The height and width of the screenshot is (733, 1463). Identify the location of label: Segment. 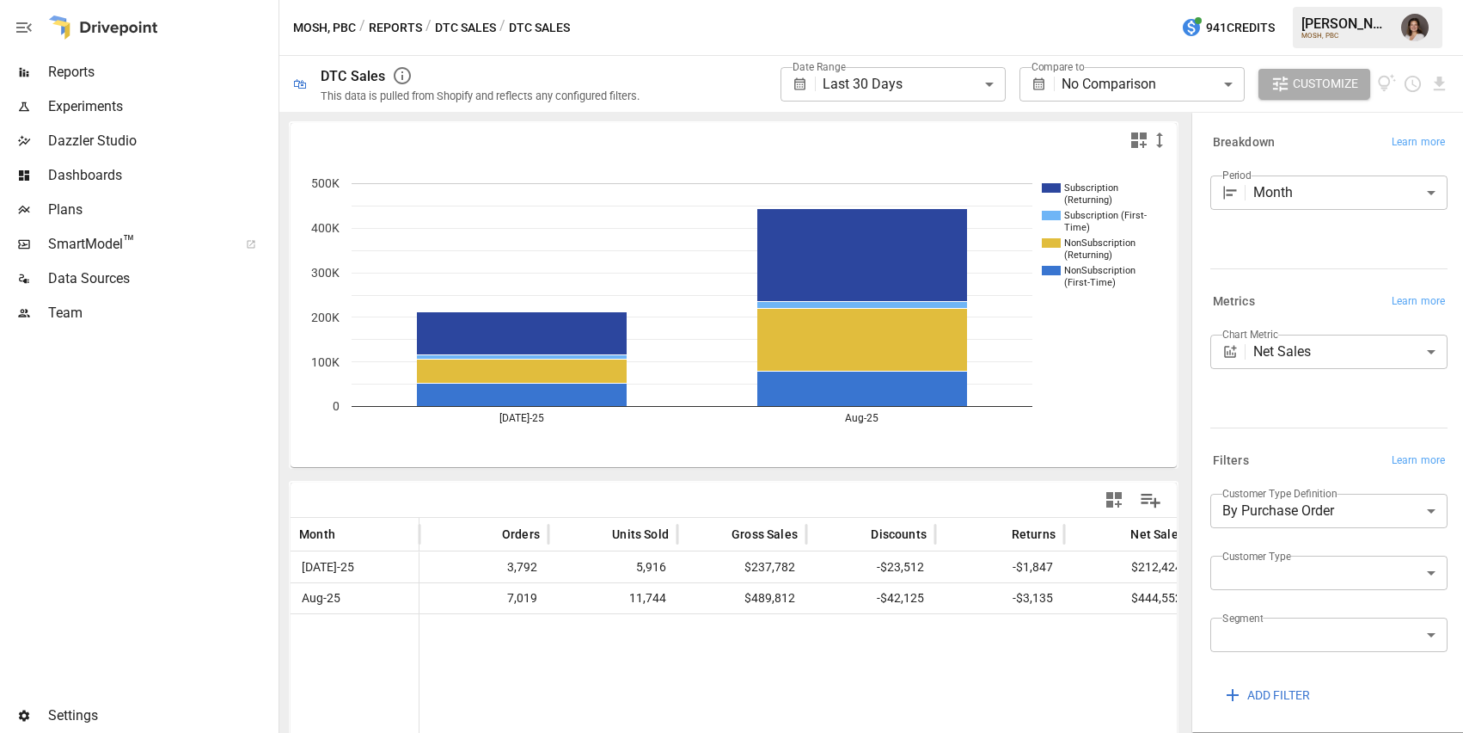
(1243, 617).